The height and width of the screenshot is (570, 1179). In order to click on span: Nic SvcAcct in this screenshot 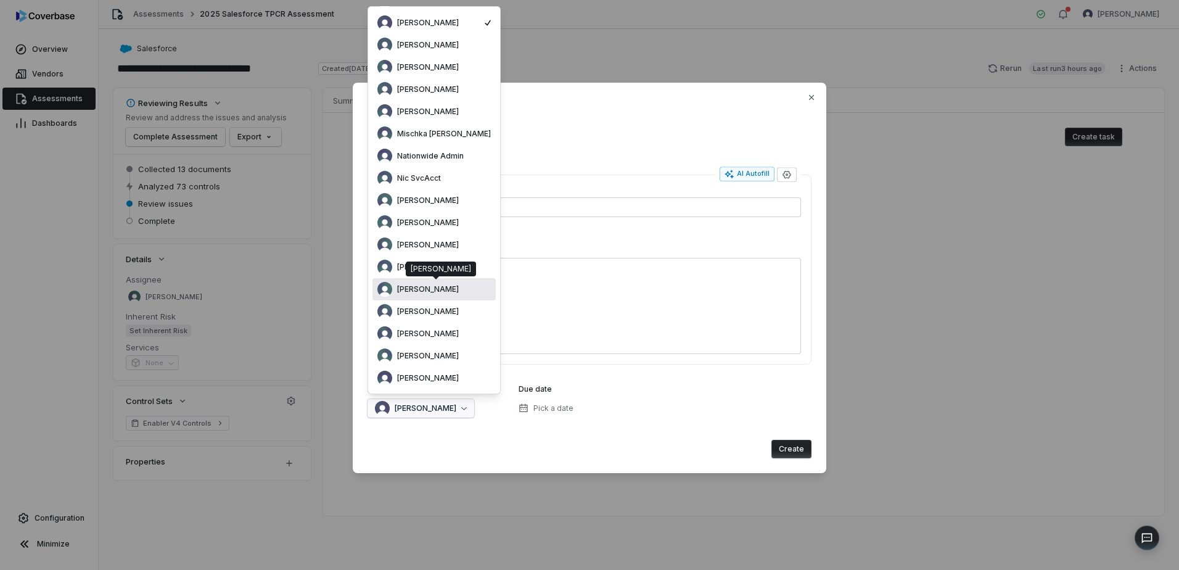, I will do `click(419, 178)`.